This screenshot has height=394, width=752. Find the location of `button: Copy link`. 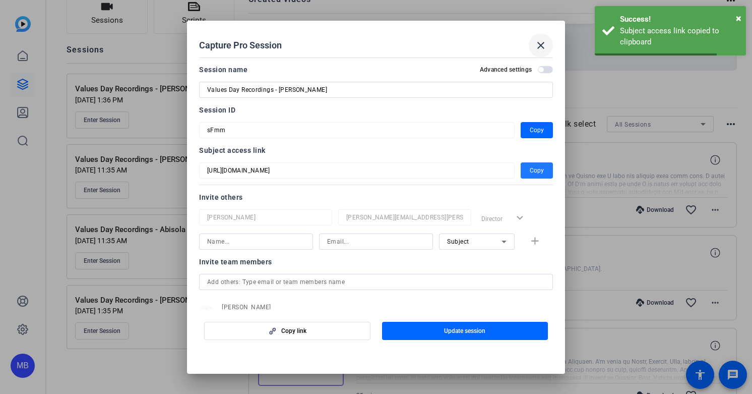

button: Copy link is located at coordinates (287, 331).